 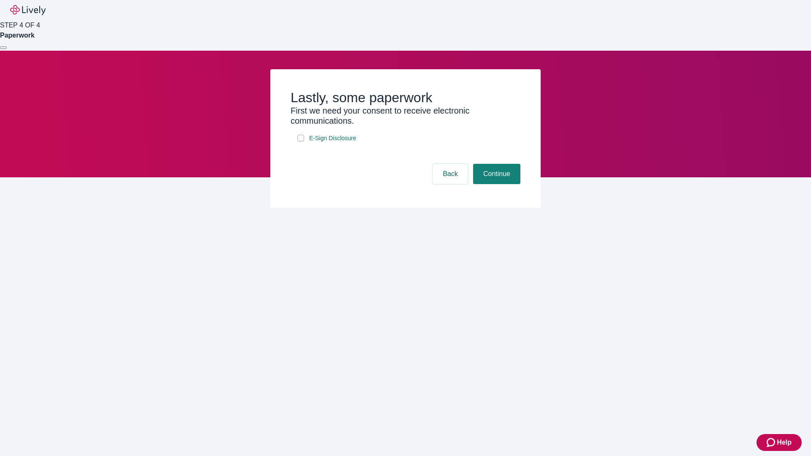 I want to click on span: E-Sign Disclosure, so click(x=332, y=138).